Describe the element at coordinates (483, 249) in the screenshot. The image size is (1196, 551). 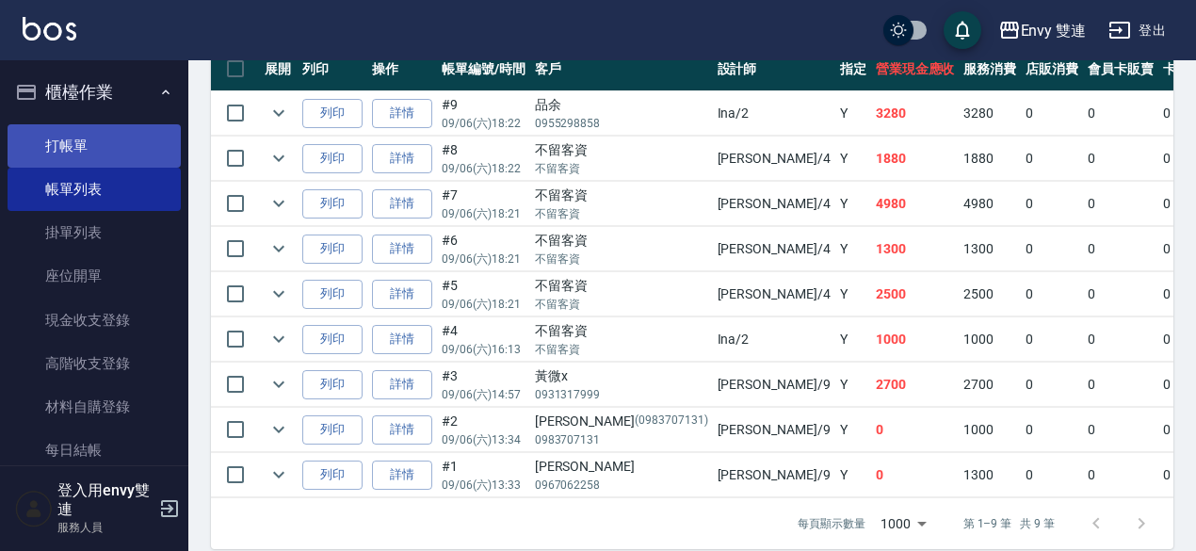
I see `td: #6` at that location.